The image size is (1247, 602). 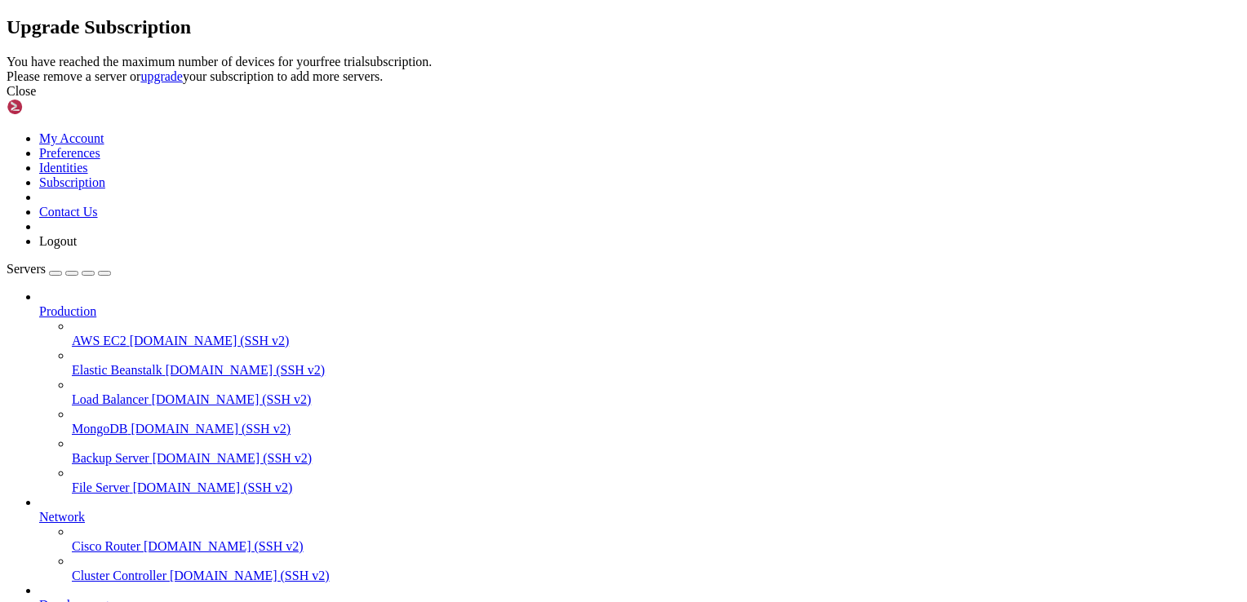 What do you see at coordinates (62, 516) in the screenshot?
I see `span: Network` at bounding box center [62, 516].